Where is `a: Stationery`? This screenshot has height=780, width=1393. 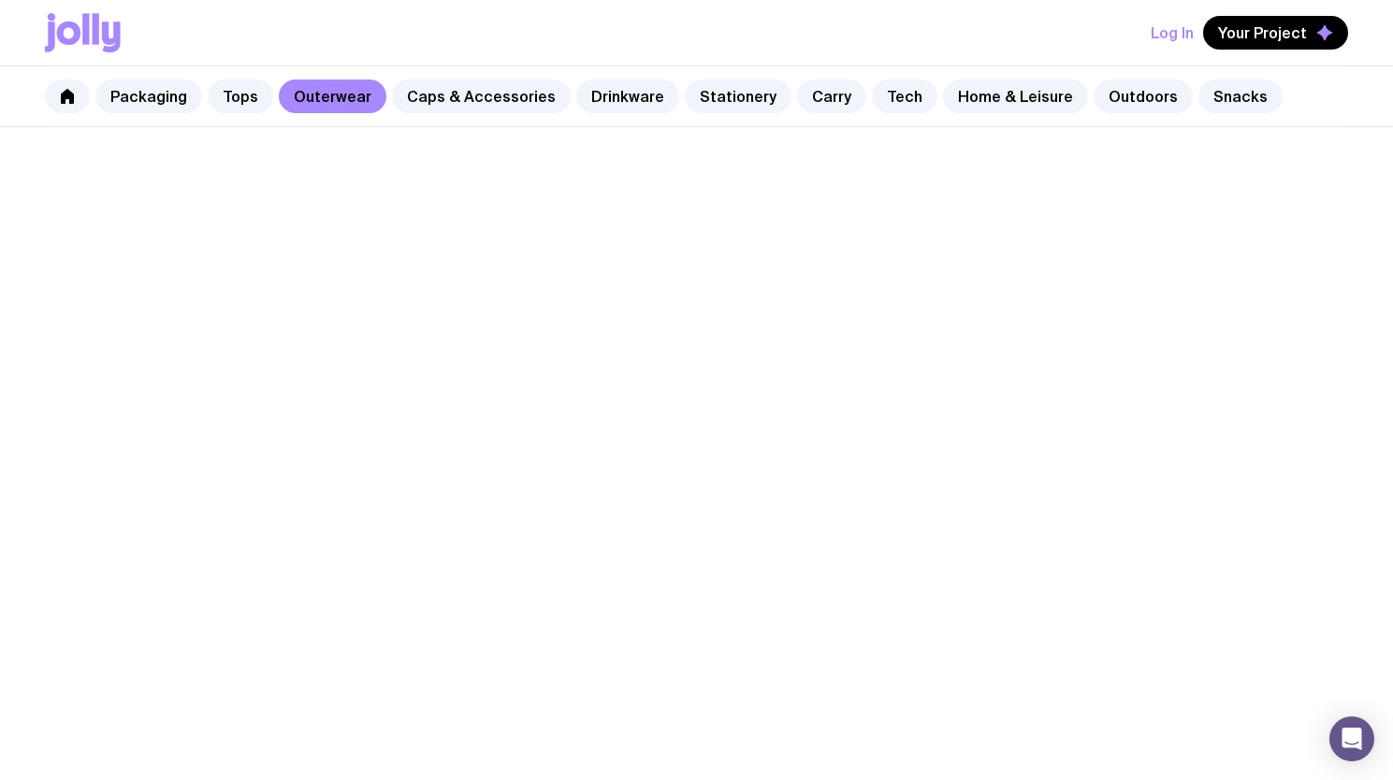 a: Stationery is located at coordinates (738, 96).